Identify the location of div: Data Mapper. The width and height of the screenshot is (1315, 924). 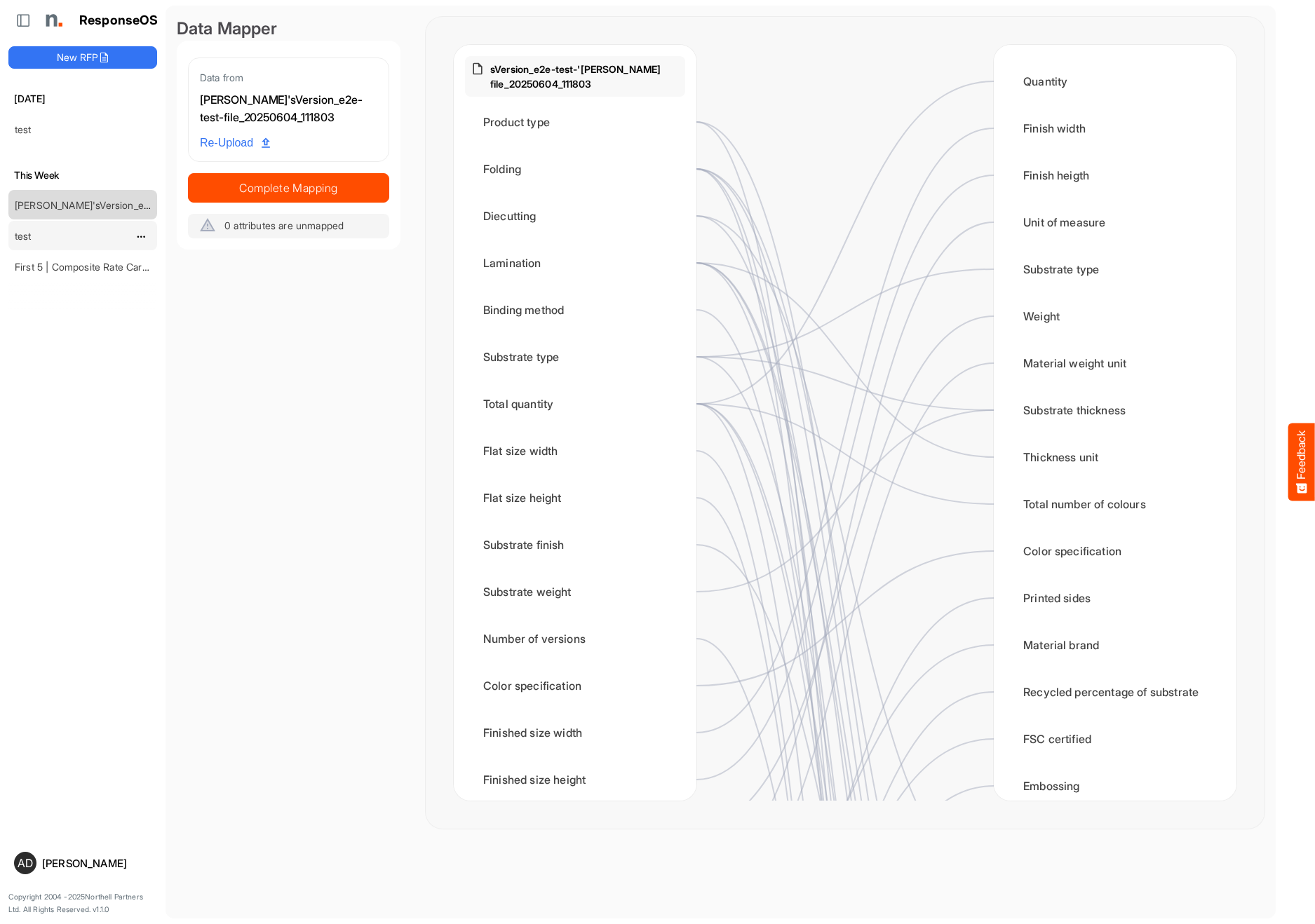
(289, 28).